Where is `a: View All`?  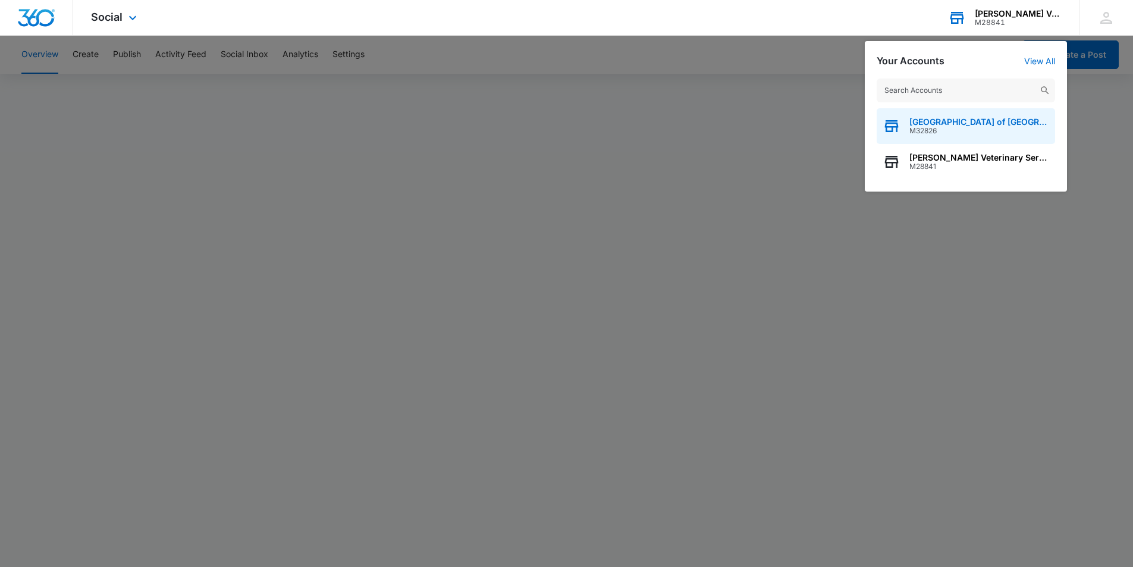 a: View All is located at coordinates (1040, 61).